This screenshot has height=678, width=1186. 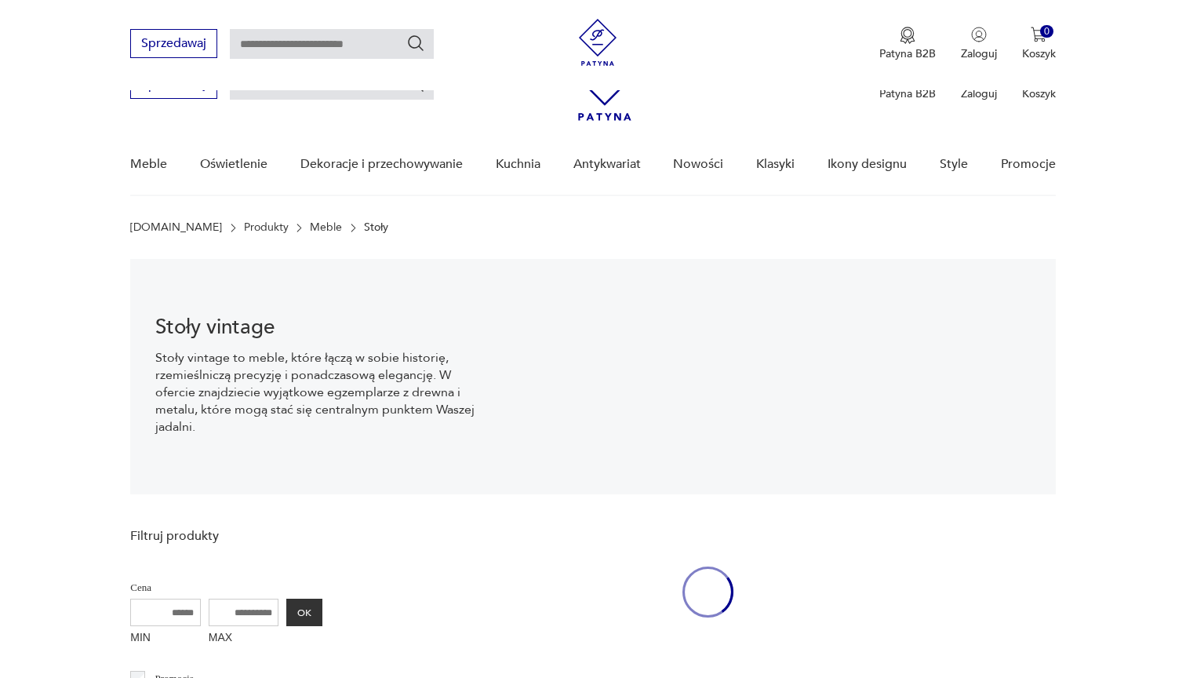 I want to click on button: Szukaj, so click(x=416, y=43).